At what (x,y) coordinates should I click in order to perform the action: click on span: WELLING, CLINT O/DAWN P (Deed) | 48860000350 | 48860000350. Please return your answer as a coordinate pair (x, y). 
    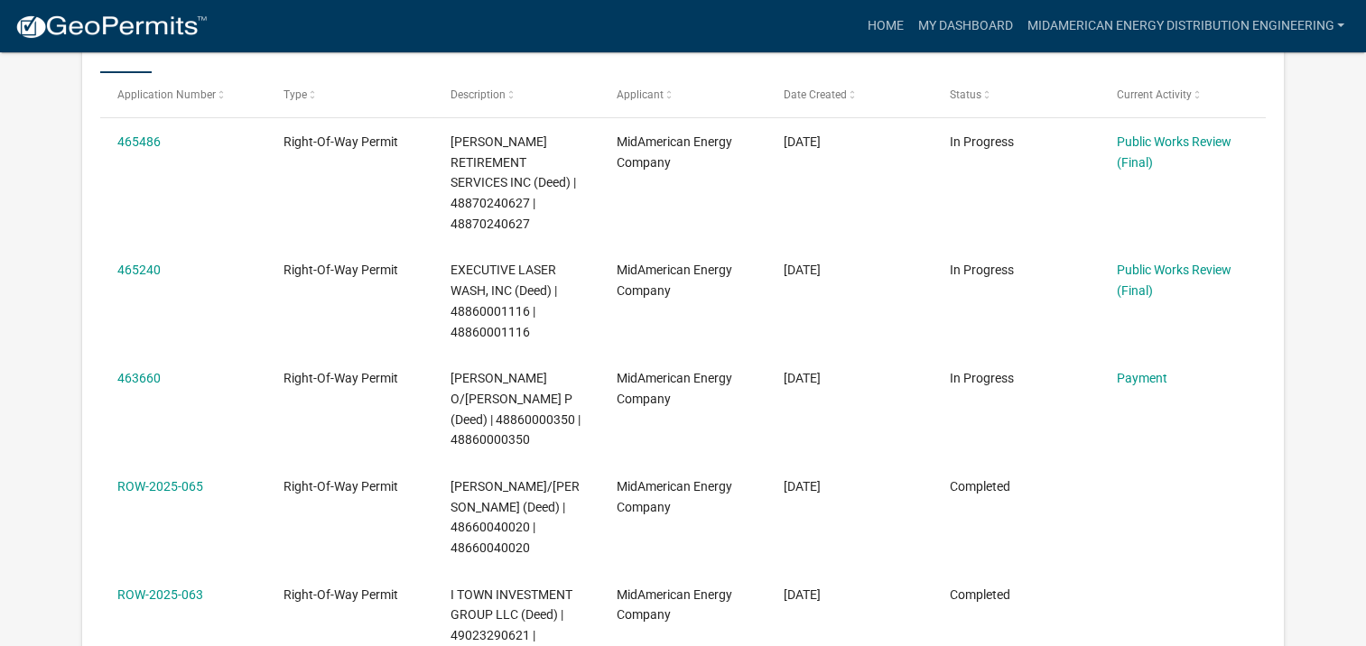
    Looking at the image, I should click on (516, 409).